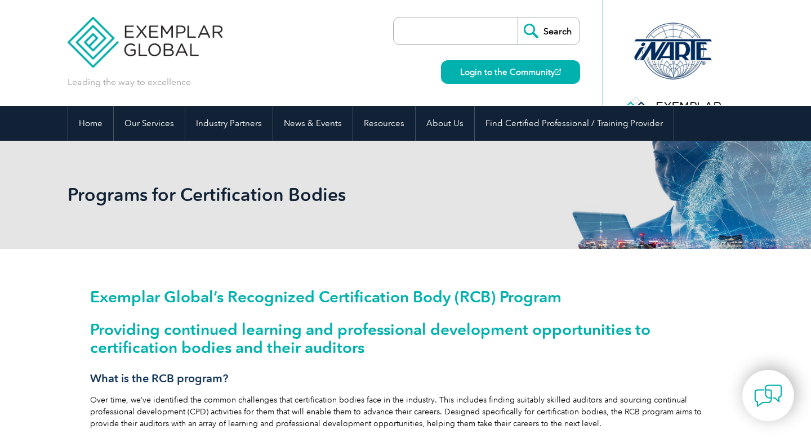 The image size is (811, 438). What do you see at coordinates (558, 72) in the screenshot?
I see `img: open_square.png` at bounding box center [558, 72].